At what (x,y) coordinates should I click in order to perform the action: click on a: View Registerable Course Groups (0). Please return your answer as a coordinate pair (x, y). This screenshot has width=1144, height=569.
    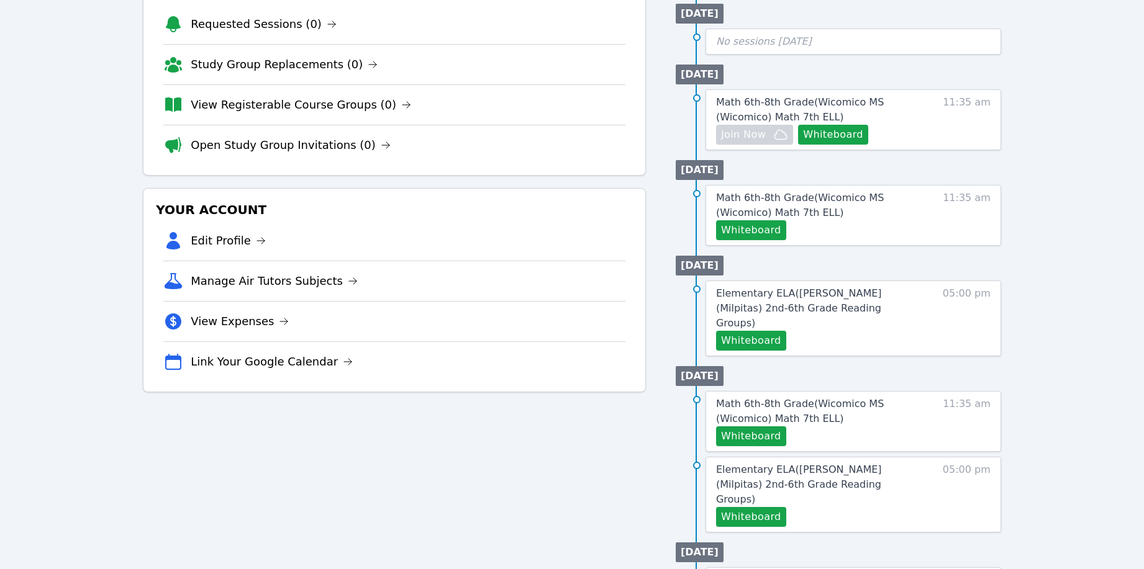
    Looking at the image, I should click on (301, 105).